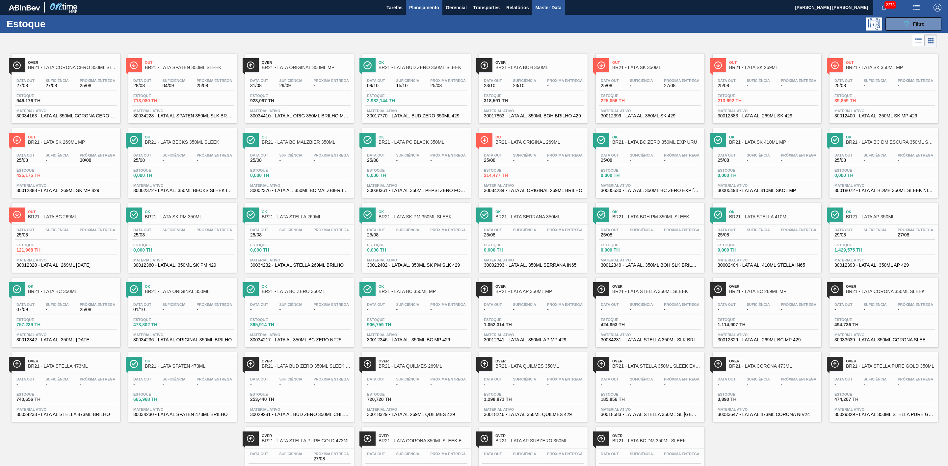 This screenshot has height=466, width=948. What do you see at coordinates (39, 101) in the screenshot?
I see `span: 946,176 TH` at bounding box center [39, 101].